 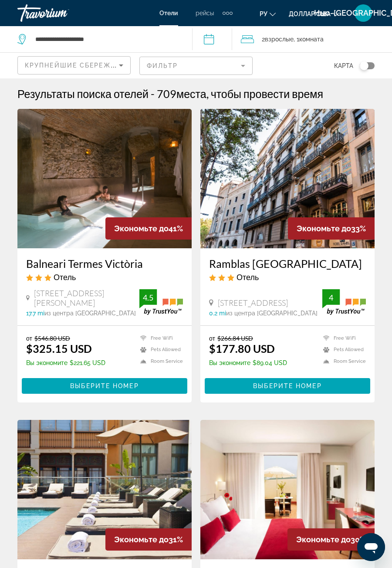 What do you see at coordinates (83, 94) in the screenshot?
I see `h1: Результаты поиска отелей` at bounding box center [83, 94].